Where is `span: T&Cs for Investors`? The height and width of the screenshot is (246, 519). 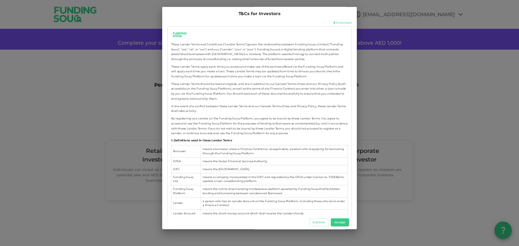 span: T&Cs for Investors is located at coordinates (259, 14).